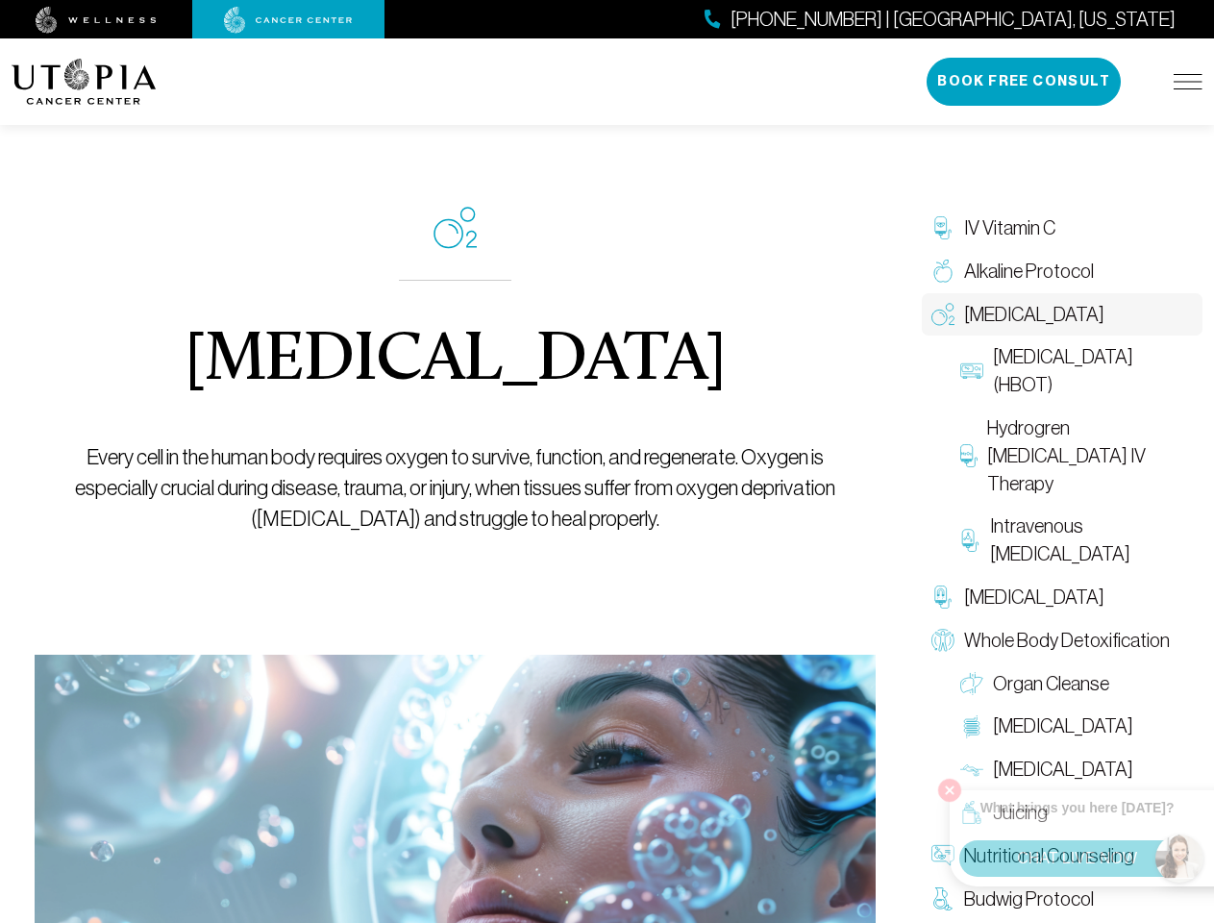  What do you see at coordinates (972, 683) in the screenshot?
I see `img: Organ Cleanse` at bounding box center [972, 683].